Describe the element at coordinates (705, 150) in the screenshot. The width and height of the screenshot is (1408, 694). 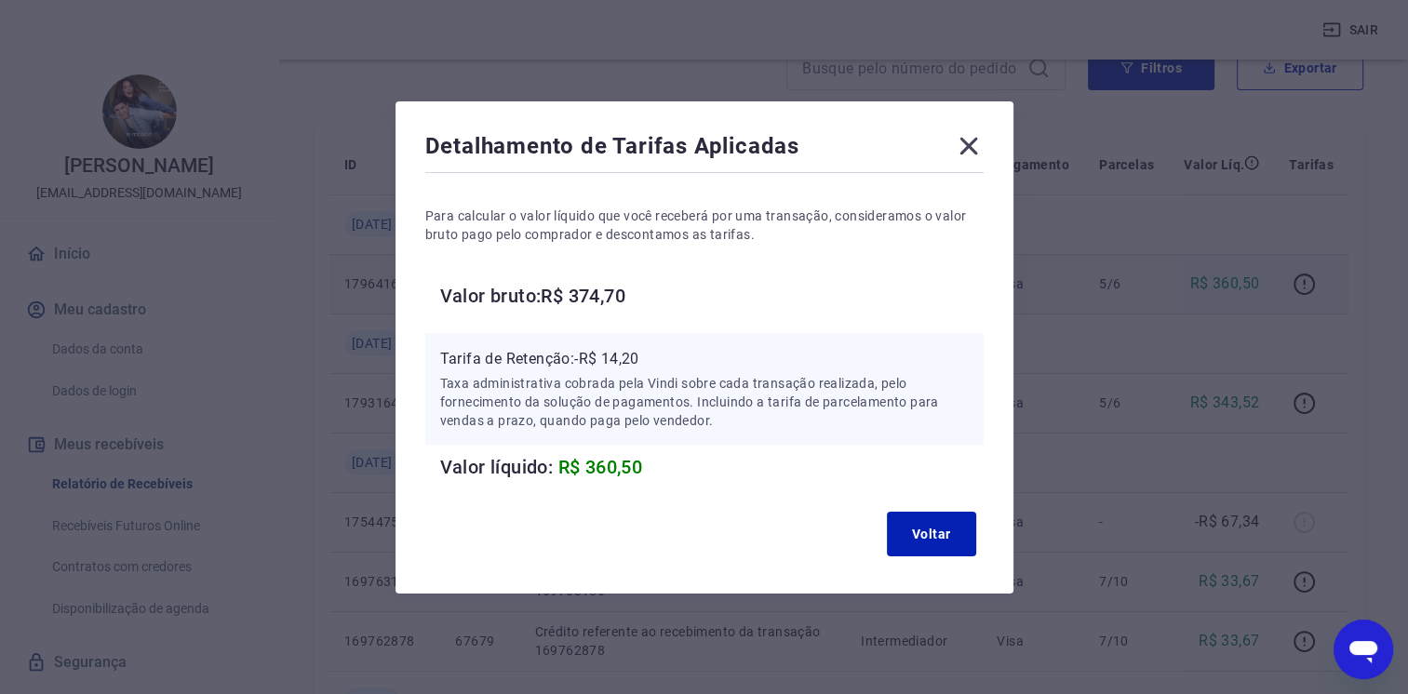
I see `div: Detalhamento de Tarifas Aplicadas` at that location.